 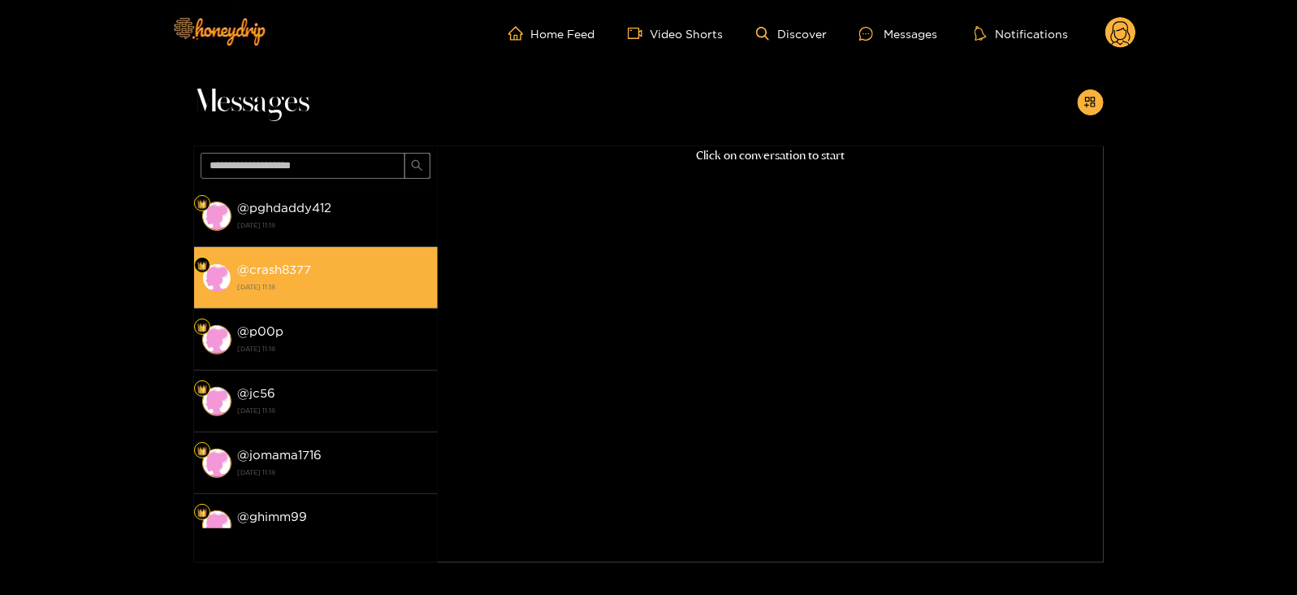 I want to click on a: Video Shorts, so click(x=676, y=33).